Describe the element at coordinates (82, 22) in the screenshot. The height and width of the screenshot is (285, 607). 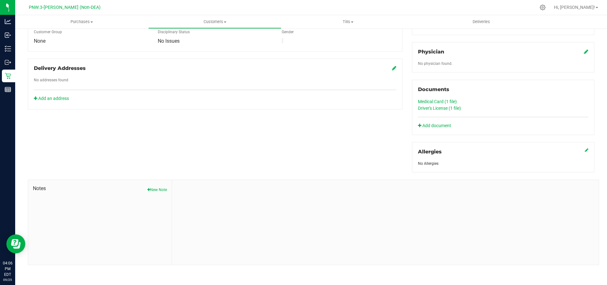
I see `span: Purchases` at that location.